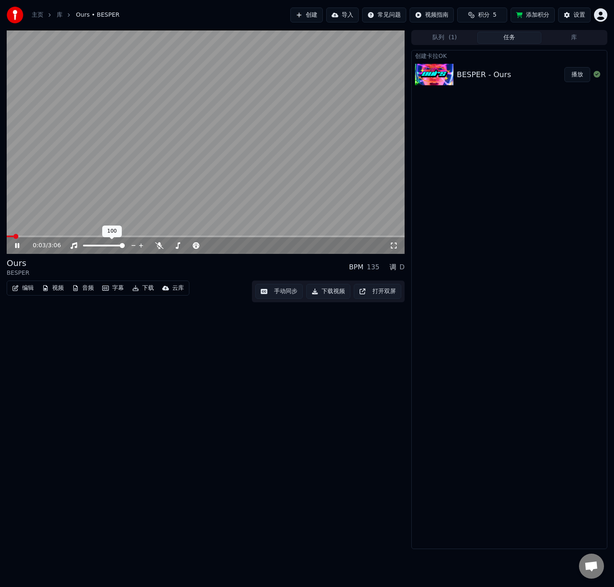  I want to click on span: Ours • BESPER, so click(98, 15).